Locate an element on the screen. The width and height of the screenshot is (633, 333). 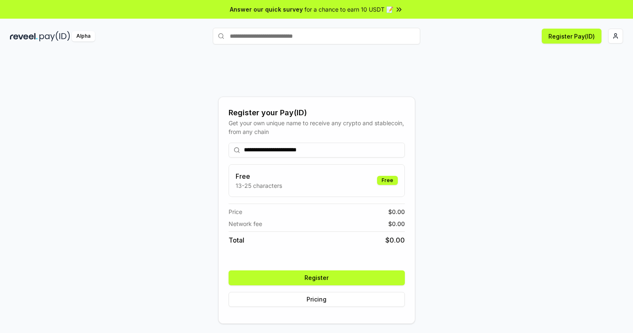
div: Register your Pay(ID) is located at coordinates (317, 113).